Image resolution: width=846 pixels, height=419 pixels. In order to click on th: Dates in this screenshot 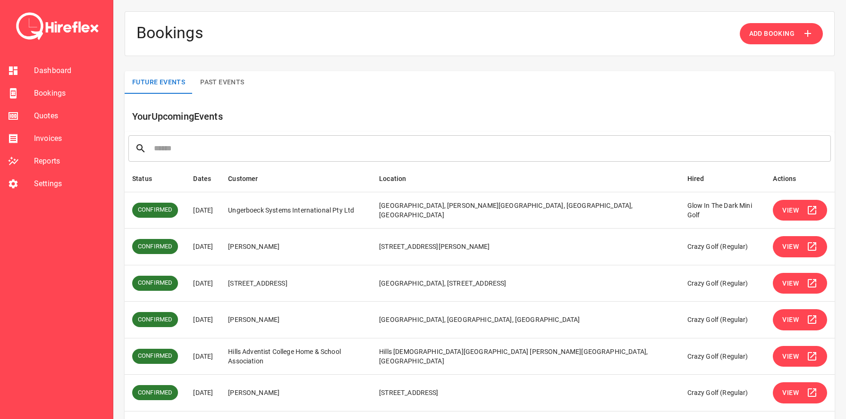, I will do `click(203, 179)`.